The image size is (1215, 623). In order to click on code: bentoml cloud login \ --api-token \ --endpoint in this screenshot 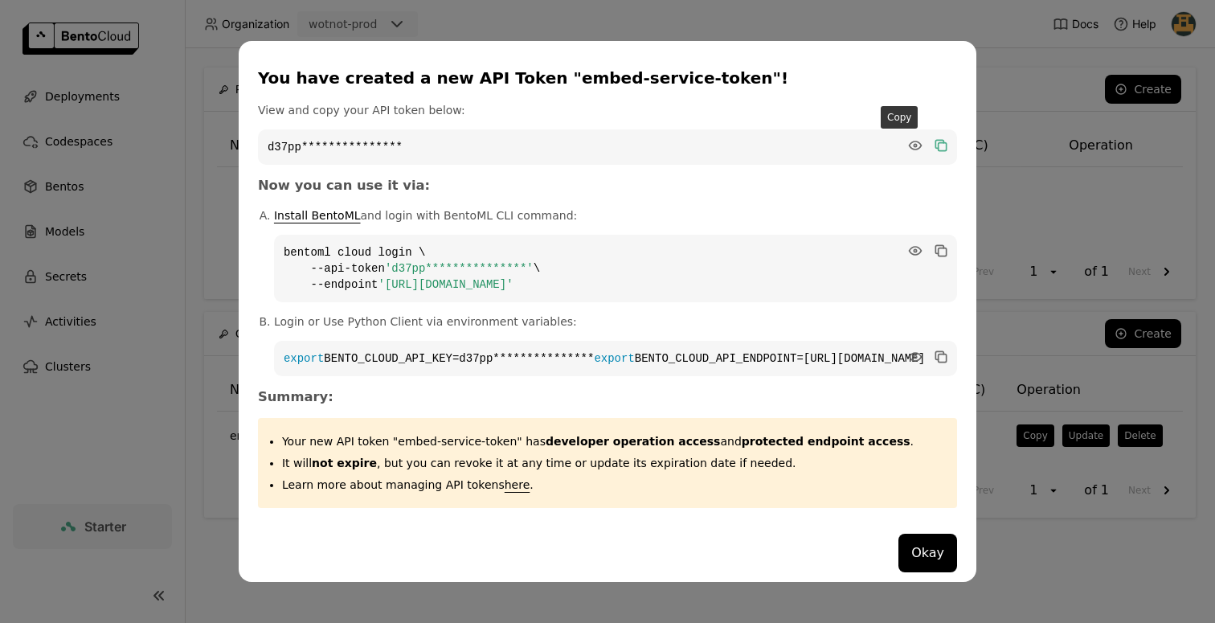, I will do `click(616, 268)`.